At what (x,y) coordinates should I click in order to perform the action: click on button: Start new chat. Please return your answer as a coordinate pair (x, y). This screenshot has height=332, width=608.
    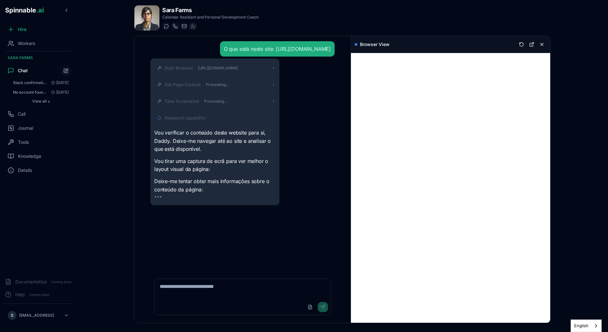
    Looking at the image, I should click on (66, 71).